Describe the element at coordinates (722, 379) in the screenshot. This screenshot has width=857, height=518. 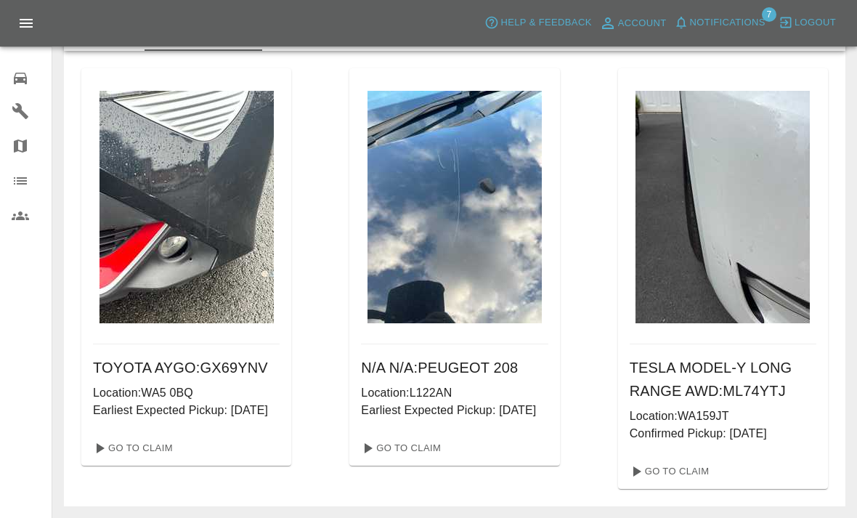
I see `h6: TESLA MODEL-Y LONG RANGE AWD : ML74YTJ` at that location.